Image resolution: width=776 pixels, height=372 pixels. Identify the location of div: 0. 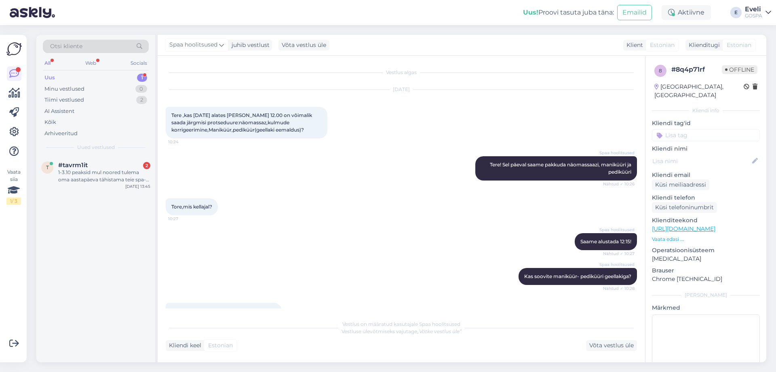
(141, 89).